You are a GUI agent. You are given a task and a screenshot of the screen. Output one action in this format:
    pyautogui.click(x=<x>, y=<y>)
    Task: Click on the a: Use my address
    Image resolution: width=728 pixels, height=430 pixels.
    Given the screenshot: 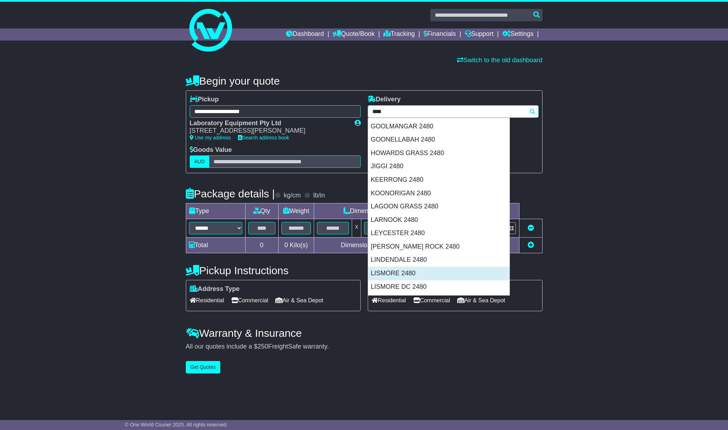 What is the action you would take?
    pyautogui.click(x=210, y=138)
    